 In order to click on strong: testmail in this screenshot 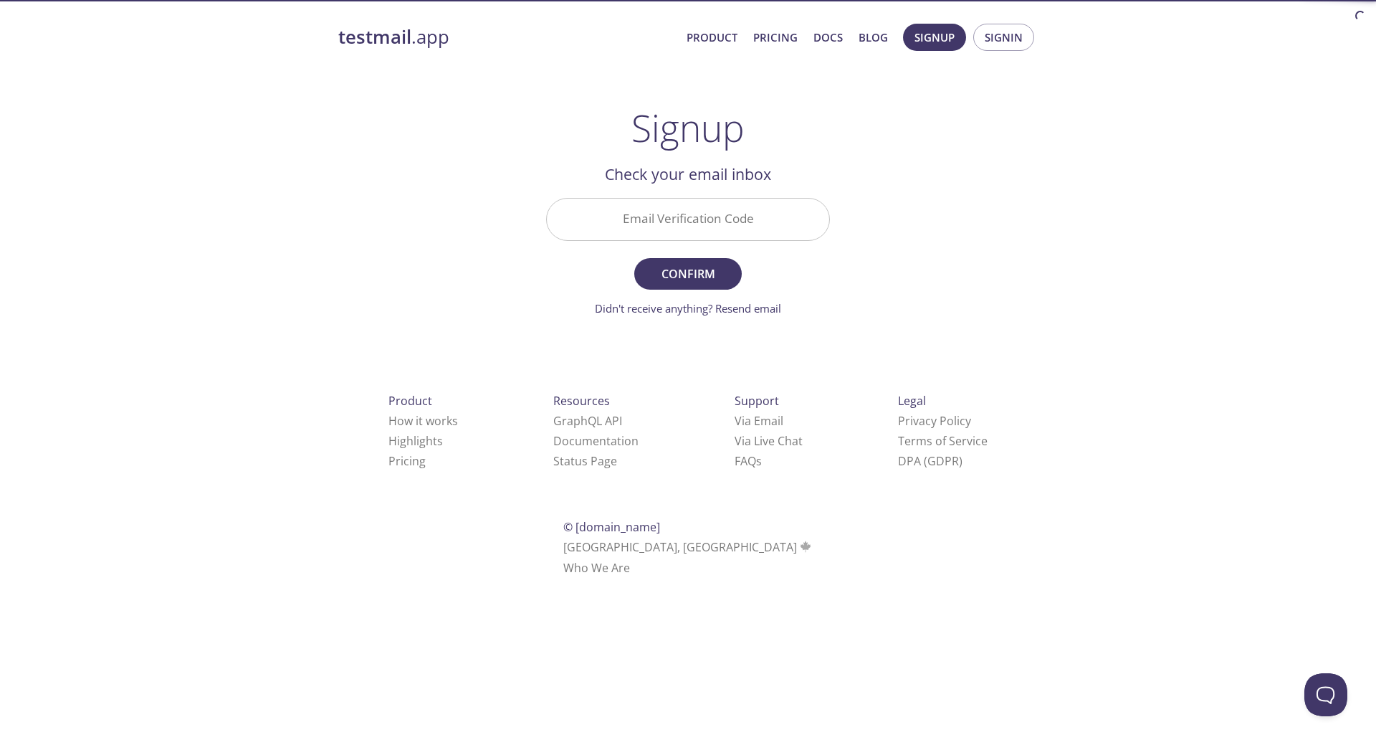, I will do `click(375, 37)`.